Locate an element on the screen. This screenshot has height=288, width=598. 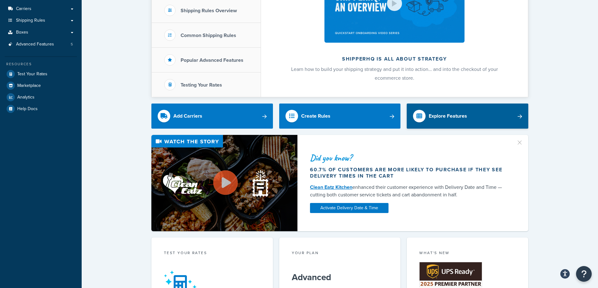
span: Boxes is located at coordinates (22, 32).